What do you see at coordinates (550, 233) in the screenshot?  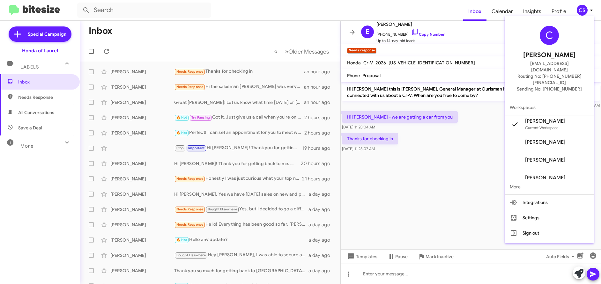 I see `button: Sign out` at bounding box center [550, 233].